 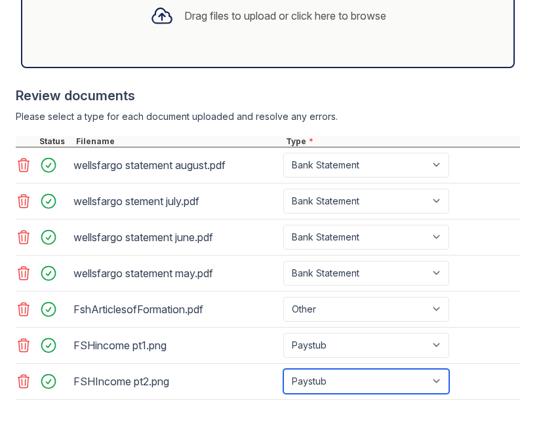 What do you see at coordinates (176, 382) in the screenshot?
I see `div: FSHIncome pt2.png` at bounding box center [176, 382].